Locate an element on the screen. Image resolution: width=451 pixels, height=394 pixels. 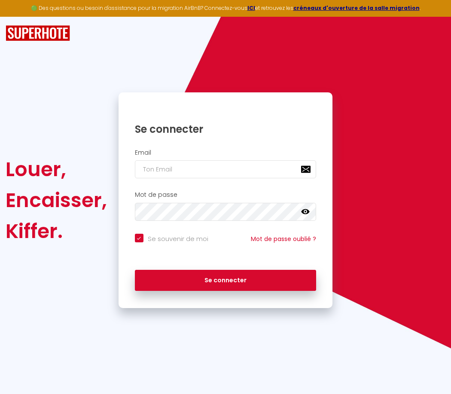
strong: créneaux d'ouverture de la salle migration is located at coordinates (356, 8).